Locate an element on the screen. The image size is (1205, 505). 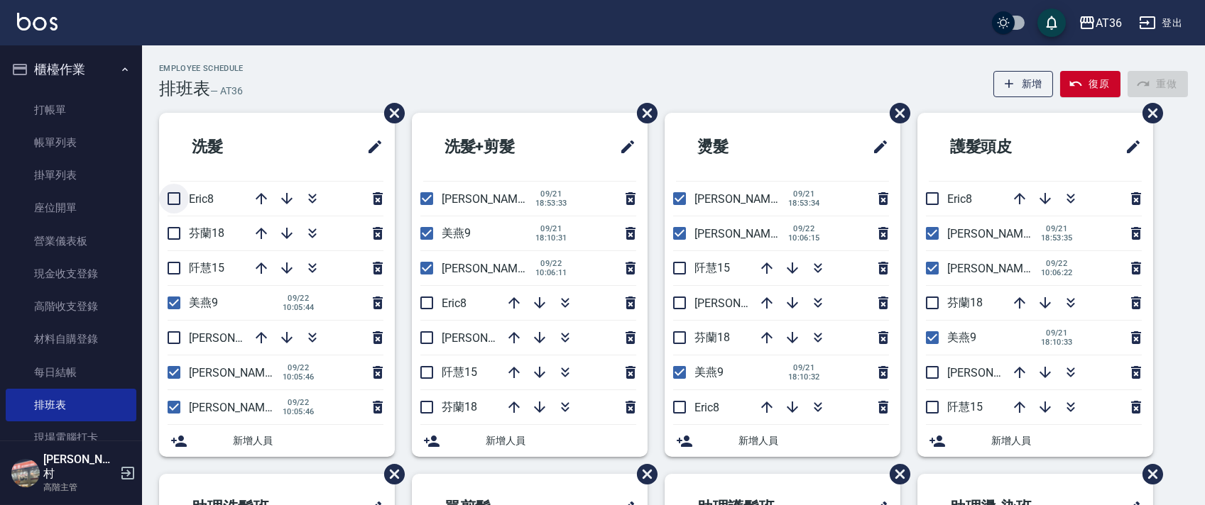
a: 材料自購登錄 is located at coordinates (71, 339).